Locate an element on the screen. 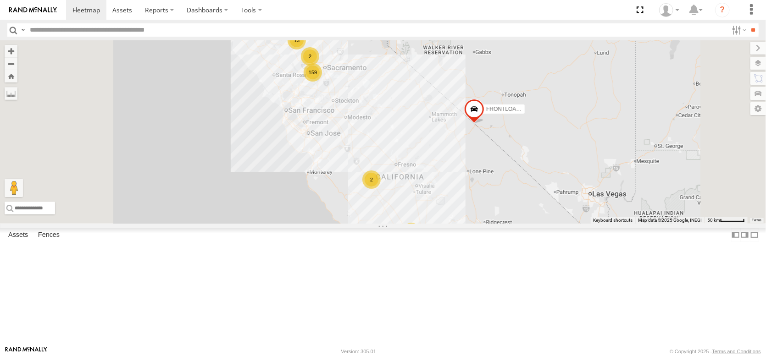 The image size is (766, 356). span: Map data ©2025 Google, INEGI is located at coordinates (669, 220).